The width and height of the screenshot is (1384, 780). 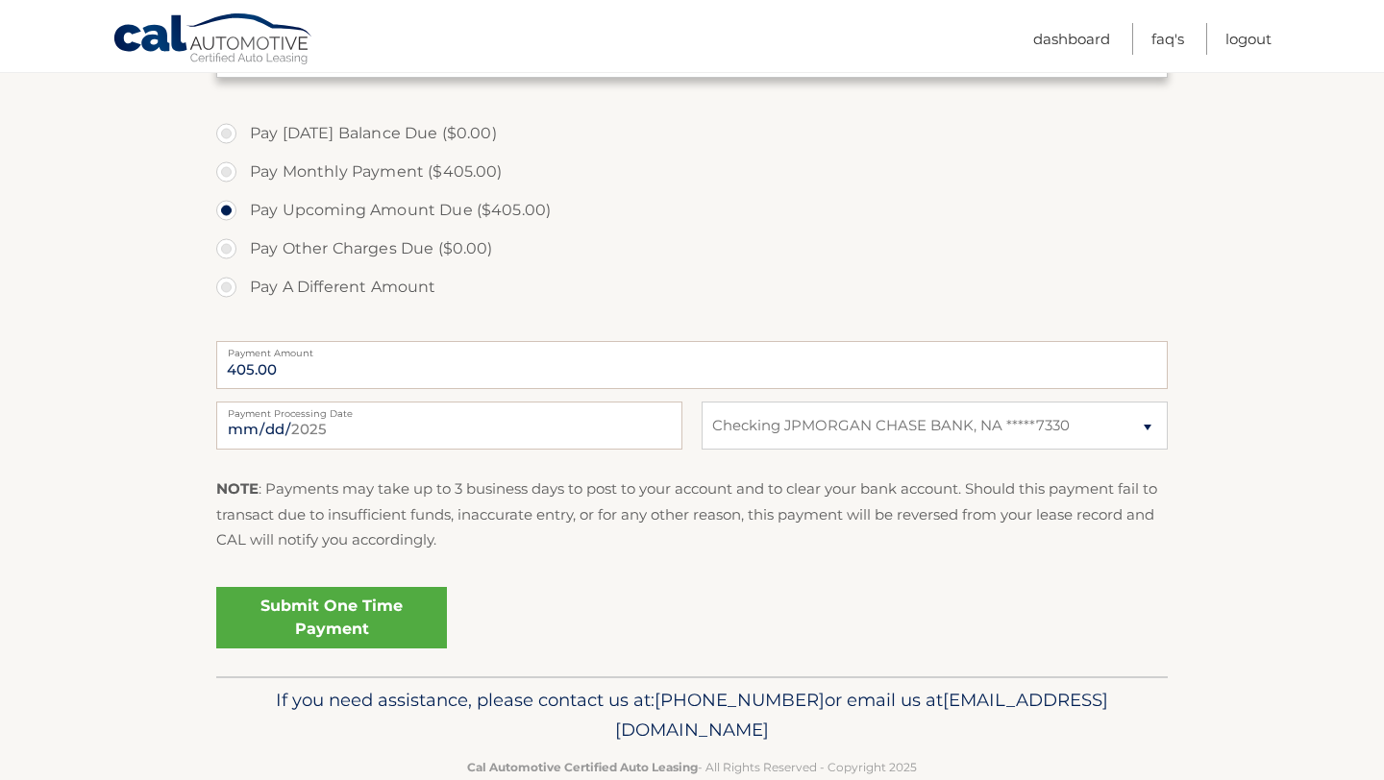 I want to click on input: Payment Date, so click(x=449, y=426).